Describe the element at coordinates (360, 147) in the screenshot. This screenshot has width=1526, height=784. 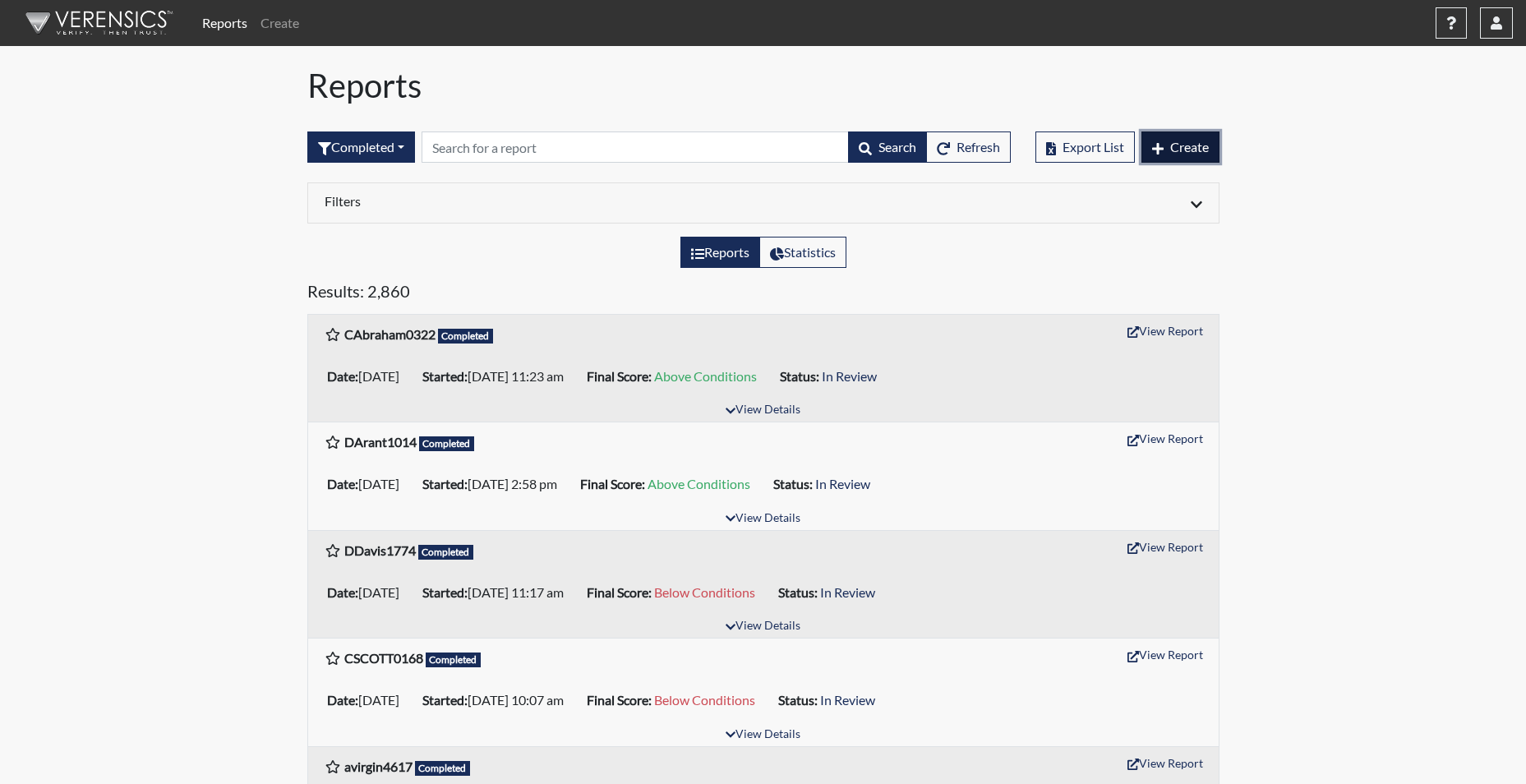
I see `div: Filter by interview status` at that location.